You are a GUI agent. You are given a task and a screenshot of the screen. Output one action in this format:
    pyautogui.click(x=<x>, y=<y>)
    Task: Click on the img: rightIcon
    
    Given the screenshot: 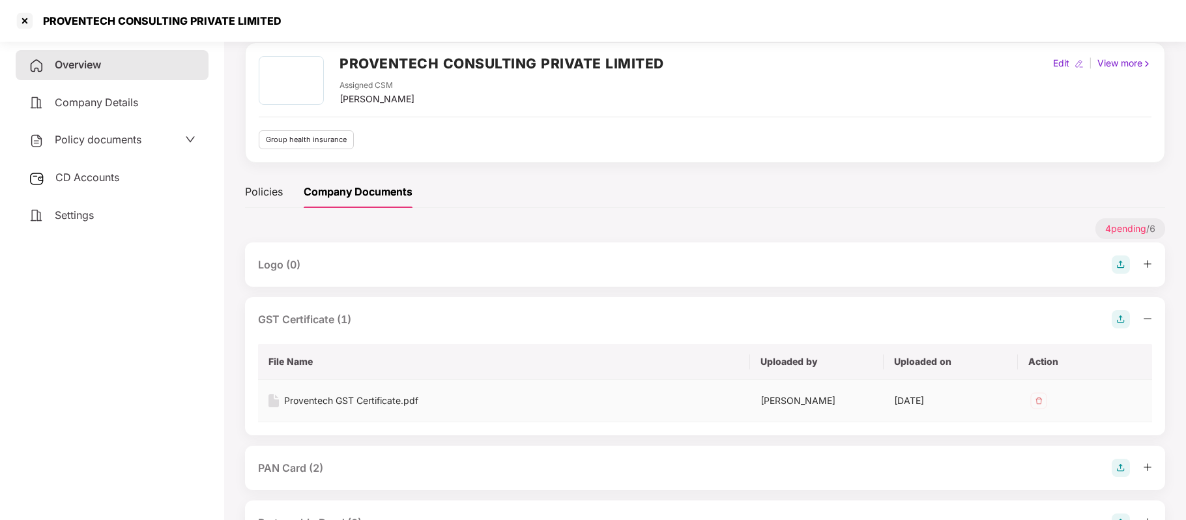 What is the action you would take?
    pyautogui.click(x=1147, y=64)
    